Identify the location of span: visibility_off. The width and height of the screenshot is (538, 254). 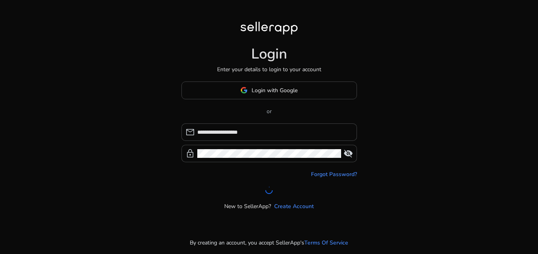
(348, 154).